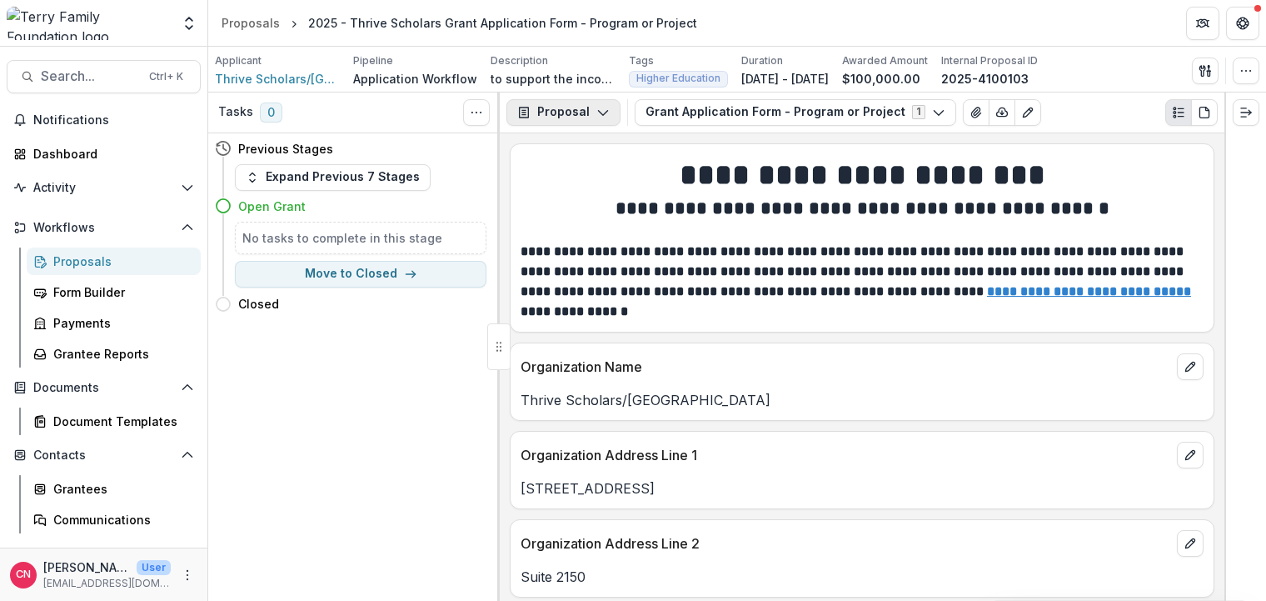  I want to click on button: Open Activity, so click(103, 187).